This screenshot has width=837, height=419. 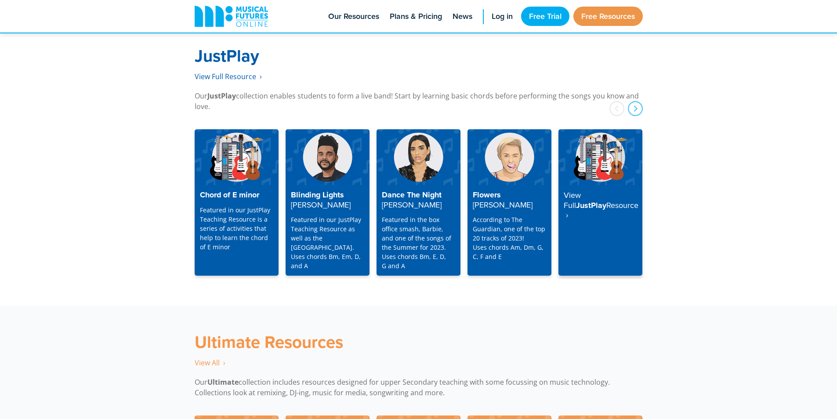 I want to click on strong: Resource ‎ ›, so click(x=601, y=210).